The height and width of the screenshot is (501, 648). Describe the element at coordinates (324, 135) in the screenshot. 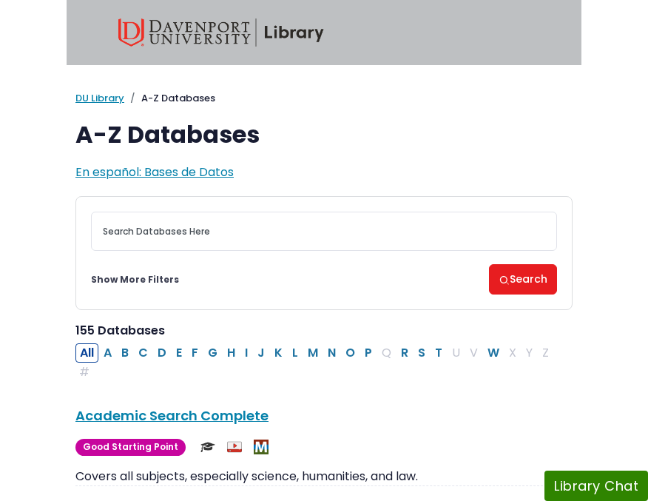

I see `h1: A-Z Databases` at that location.